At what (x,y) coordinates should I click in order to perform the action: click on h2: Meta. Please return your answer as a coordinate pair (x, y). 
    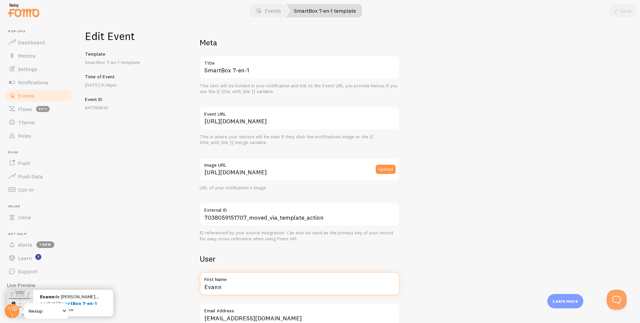
    Looking at the image, I should click on (300, 42).